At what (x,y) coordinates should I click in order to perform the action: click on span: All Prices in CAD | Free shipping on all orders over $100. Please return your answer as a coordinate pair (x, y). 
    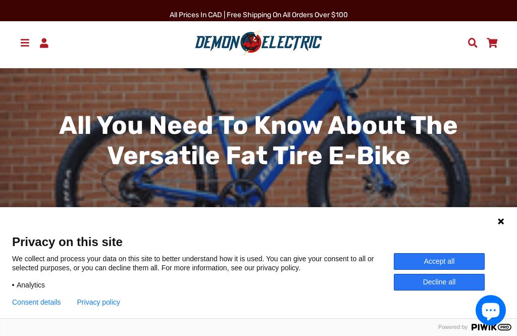
    Looking at the image, I should click on (258, 15).